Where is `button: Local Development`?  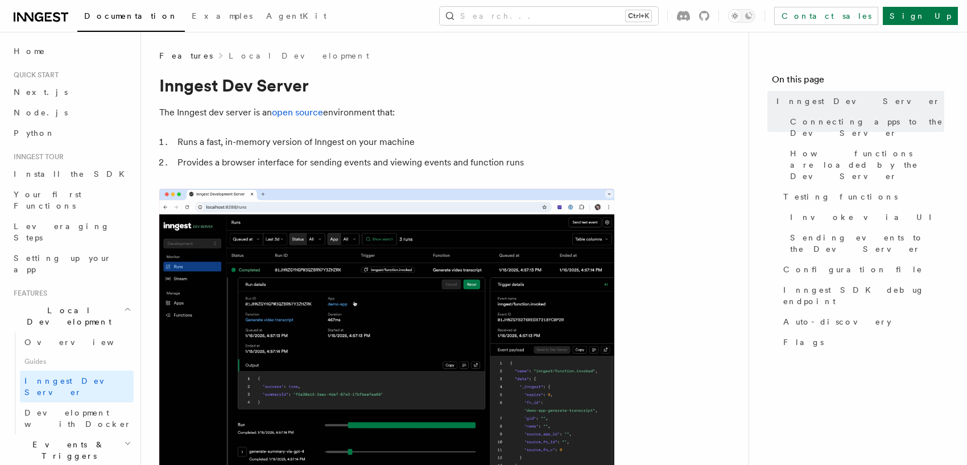
button: Local Development is located at coordinates (71, 316).